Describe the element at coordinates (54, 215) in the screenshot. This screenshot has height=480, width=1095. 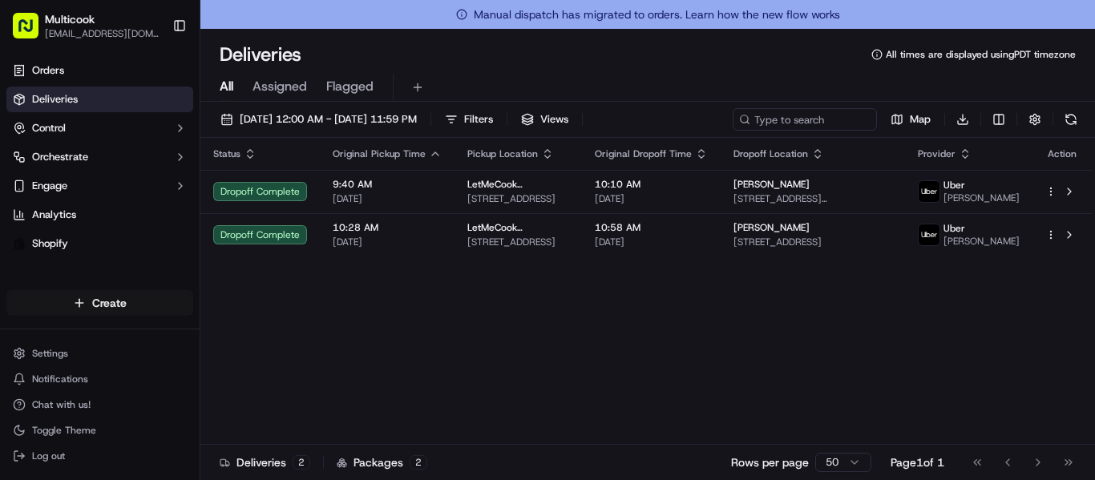
I see `span: Analytics` at that location.